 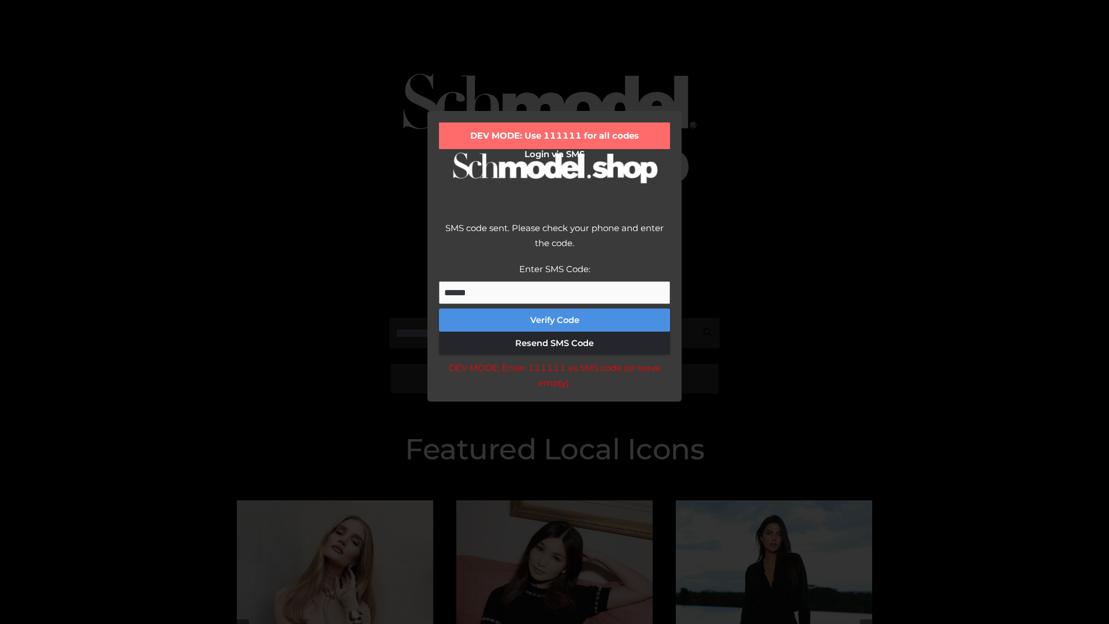 What do you see at coordinates (554, 154) in the screenshot?
I see `h2: Login via SMS` at bounding box center [554, 154].